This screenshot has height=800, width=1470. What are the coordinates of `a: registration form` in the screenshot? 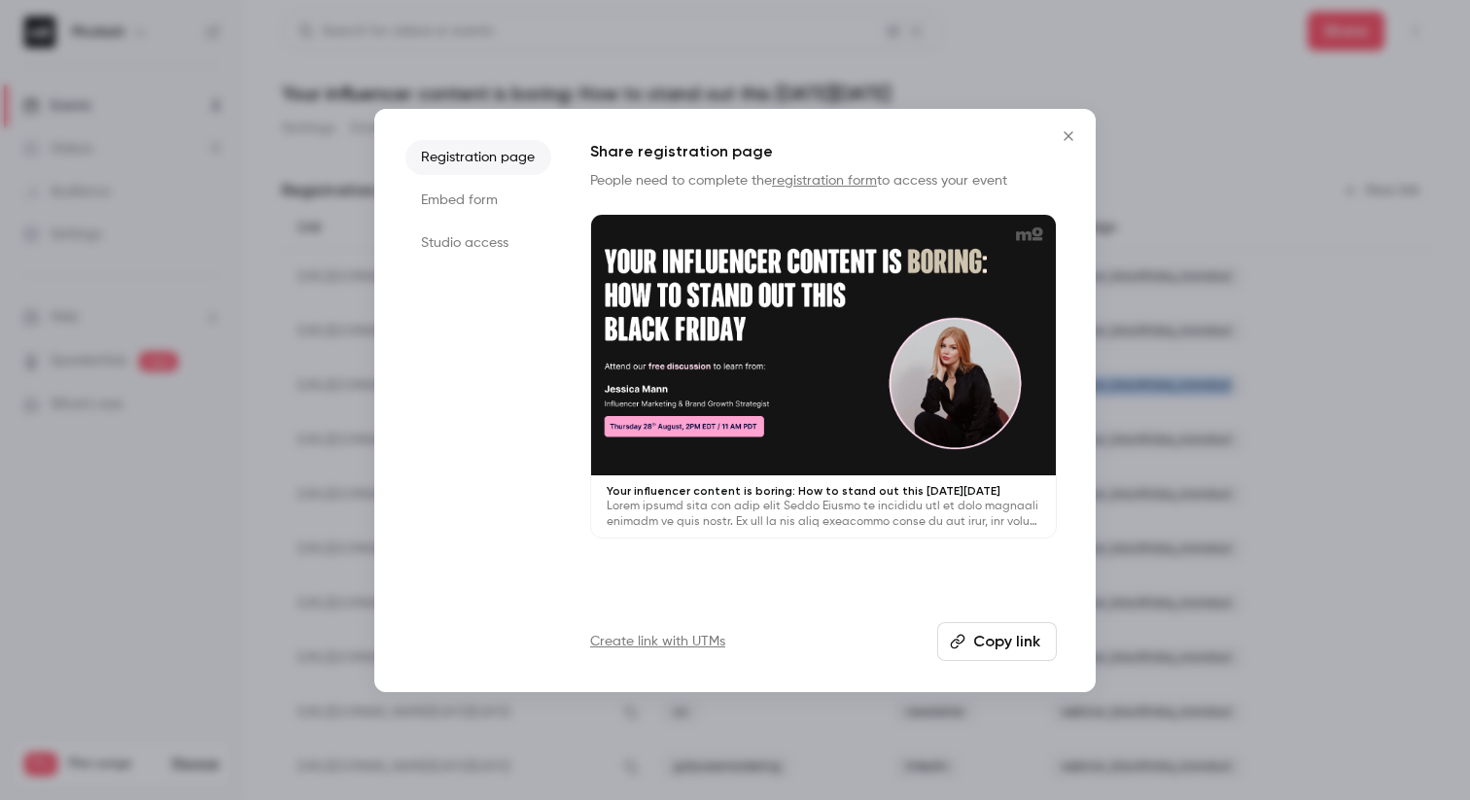 It's located at (824, 181).